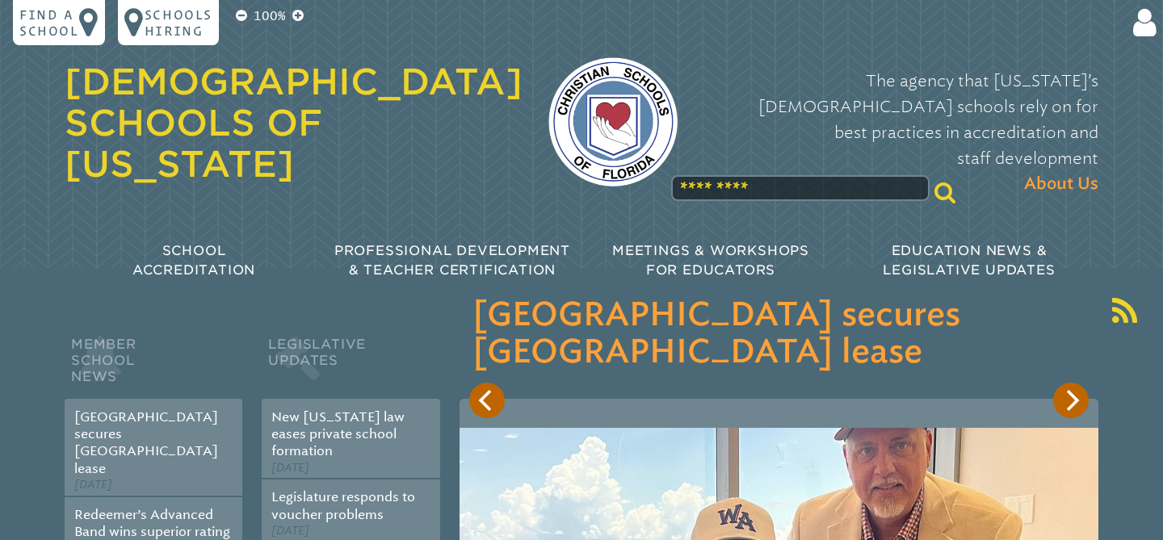 The image size is (1163, 540). What do you see at coordinates (969, 260) in the screenshot?
I see `span: Education News & Legislative Updates` at bounding box center [969, 260].